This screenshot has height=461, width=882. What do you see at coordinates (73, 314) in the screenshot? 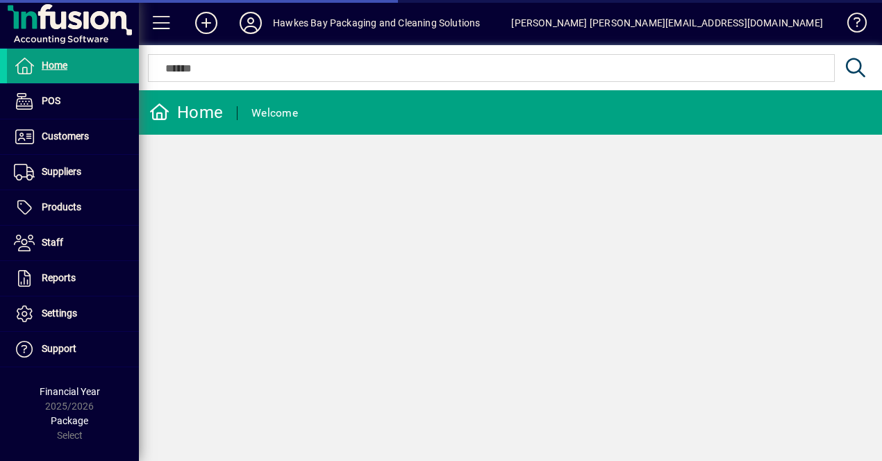
I see `a: Settings` at bounding box center [73, 314].